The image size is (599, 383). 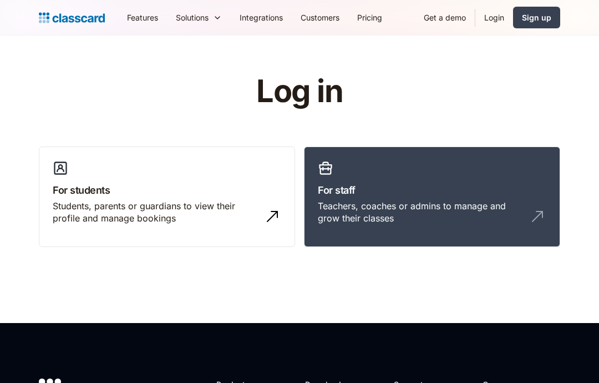 I want to click on a: Integrations, so click(x=261, y=17).